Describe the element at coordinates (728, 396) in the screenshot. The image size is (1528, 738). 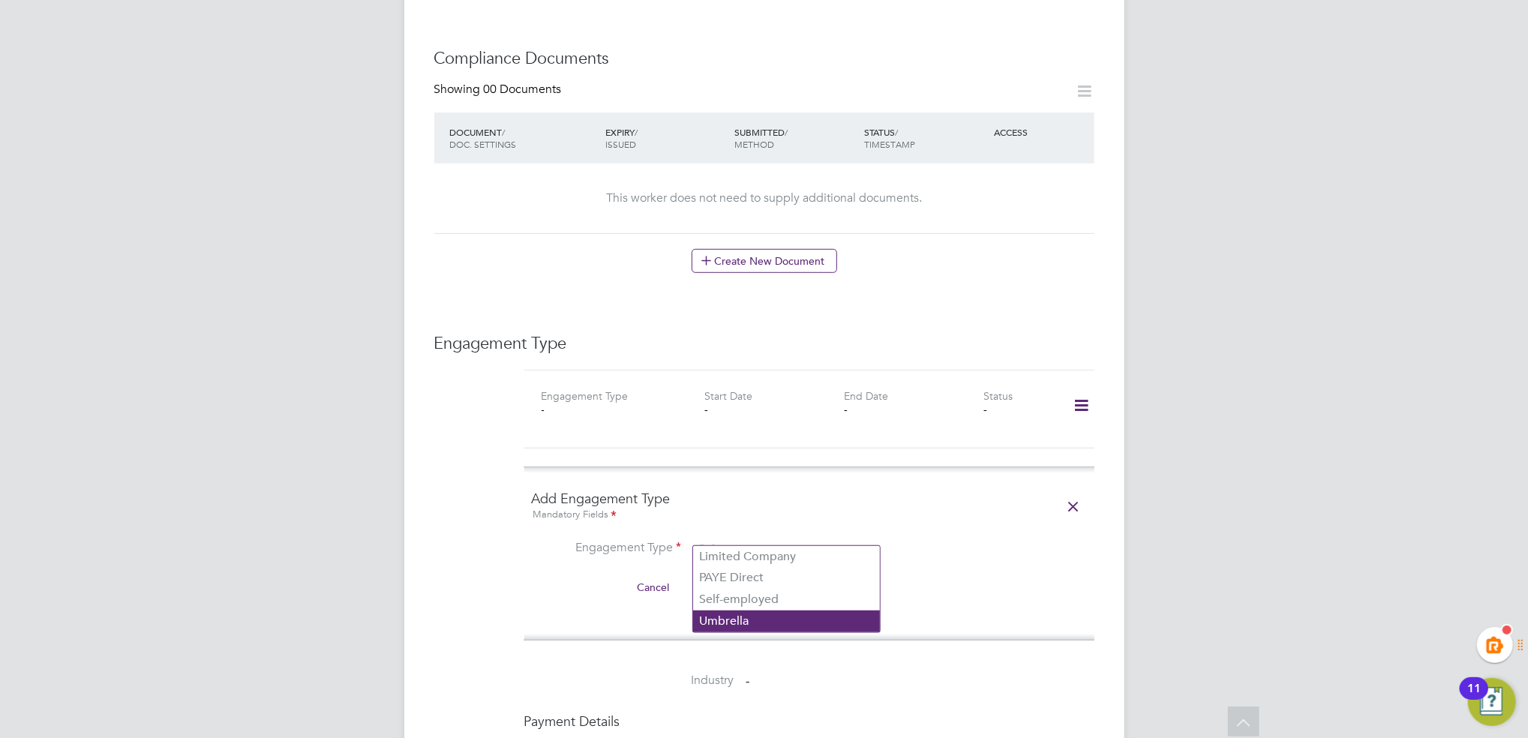
I see `label: Start Date` at that location.